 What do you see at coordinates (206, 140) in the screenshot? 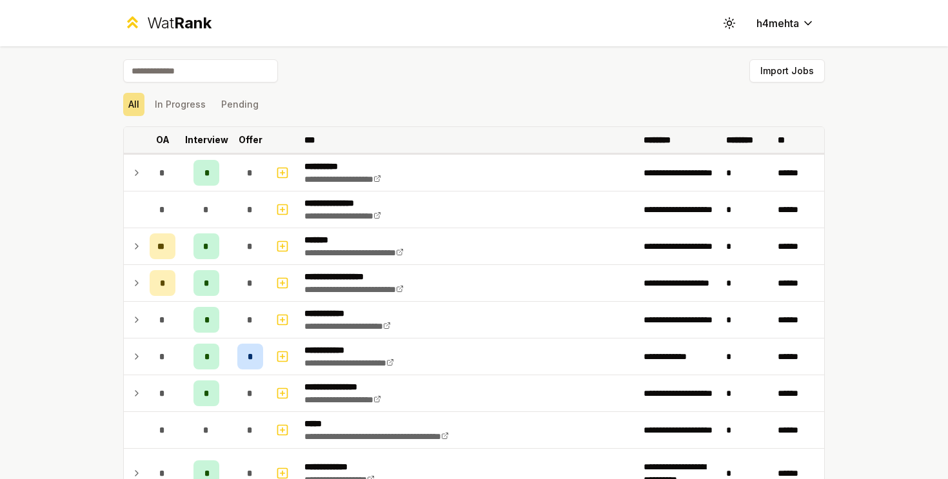
I see `p: Interview` at bounding box center [206, 140].